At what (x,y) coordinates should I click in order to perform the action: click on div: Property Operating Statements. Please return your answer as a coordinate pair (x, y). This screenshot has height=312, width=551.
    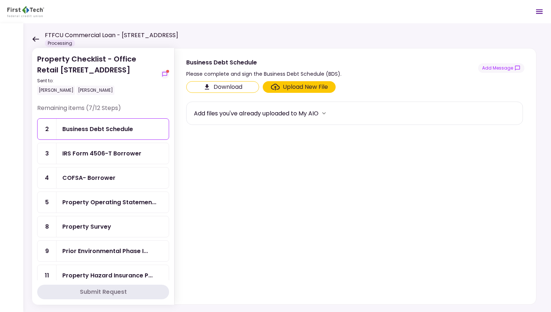
    Looking at the image, I should click on (109, 202).